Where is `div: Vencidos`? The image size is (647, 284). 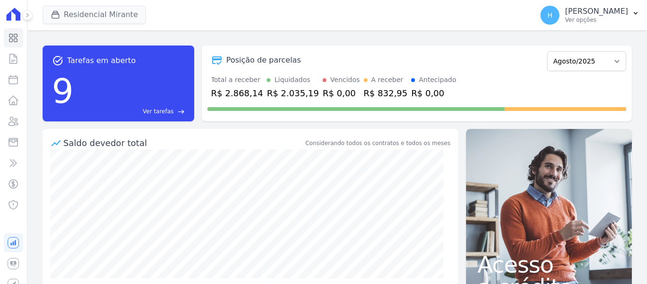
div: Vencidos is located at coordinates (345, 80).